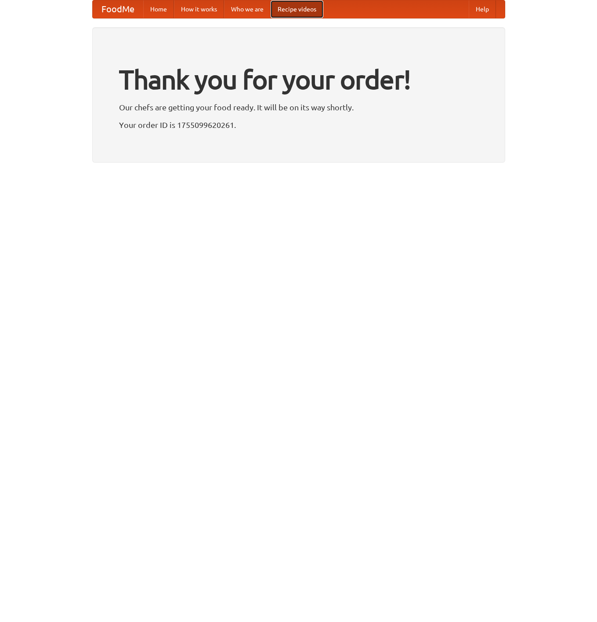  I want to click on a: How it works, so click(199, 9).